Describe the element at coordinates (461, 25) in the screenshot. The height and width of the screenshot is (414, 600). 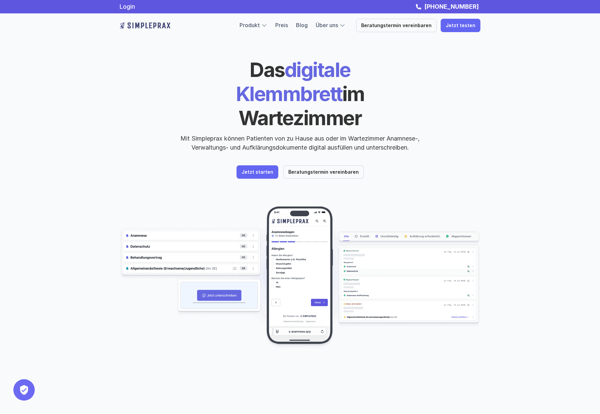
I see `a: Jetzt testen` at that location.